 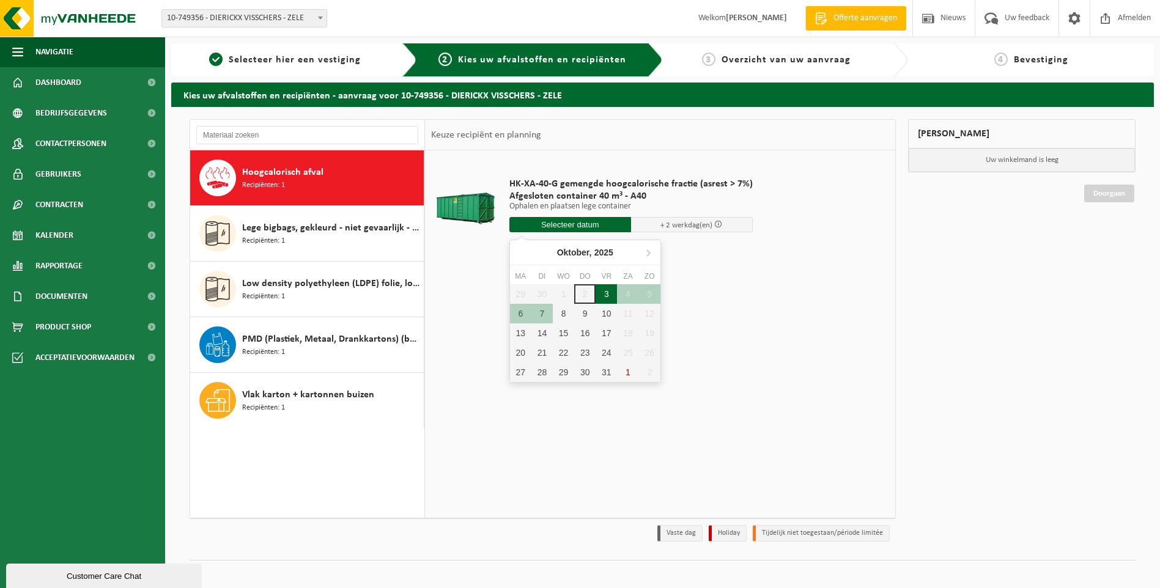 I want to click on span: Rapportage, so click(x=59, y=266).